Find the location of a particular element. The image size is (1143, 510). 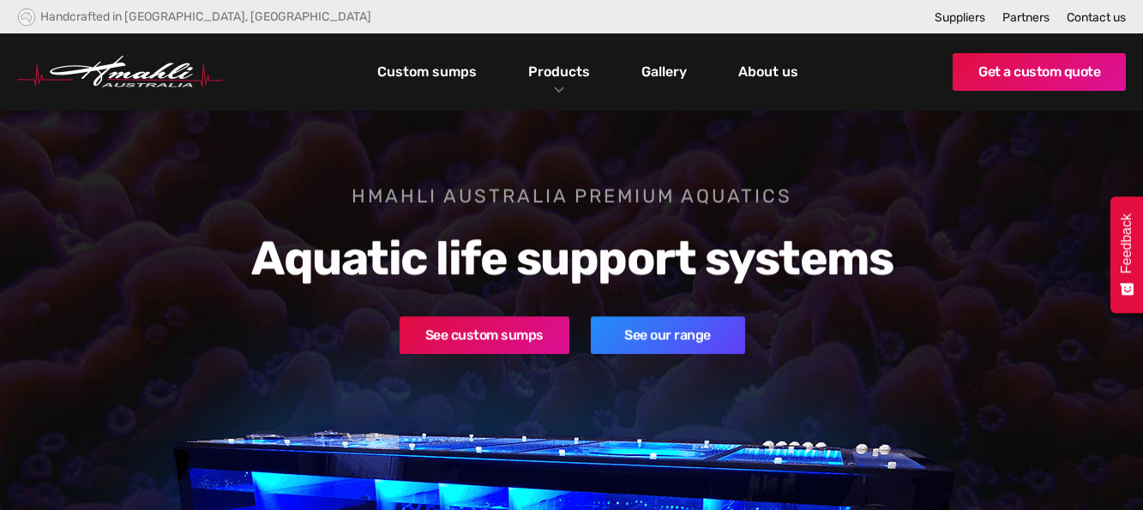

a: Partners is located at coordinates (1025, 17).